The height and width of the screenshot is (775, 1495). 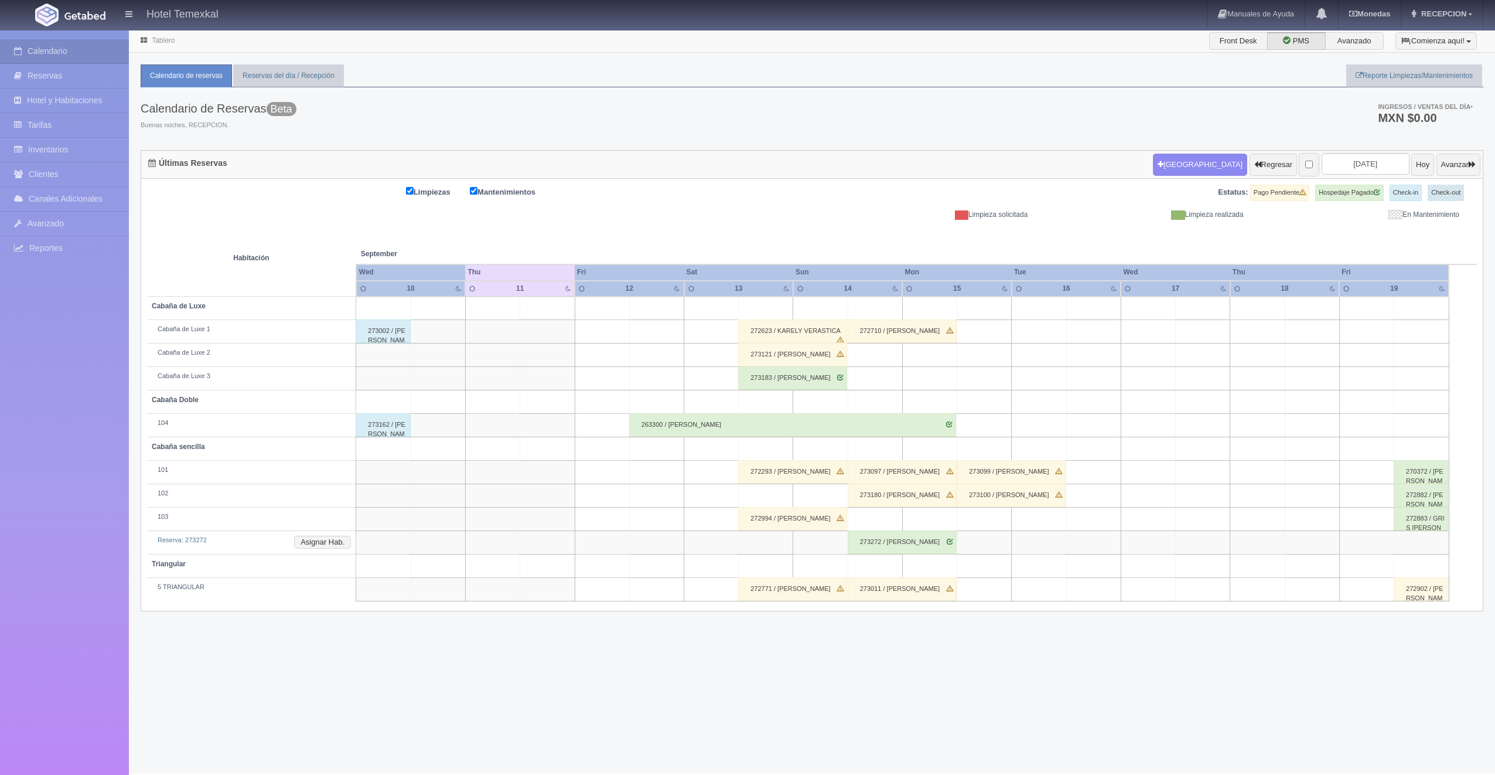 What do you see at coordinates (1458, 165) in the screenshot?
I see `button: Avanzar` at bounding box center [1458, 165].